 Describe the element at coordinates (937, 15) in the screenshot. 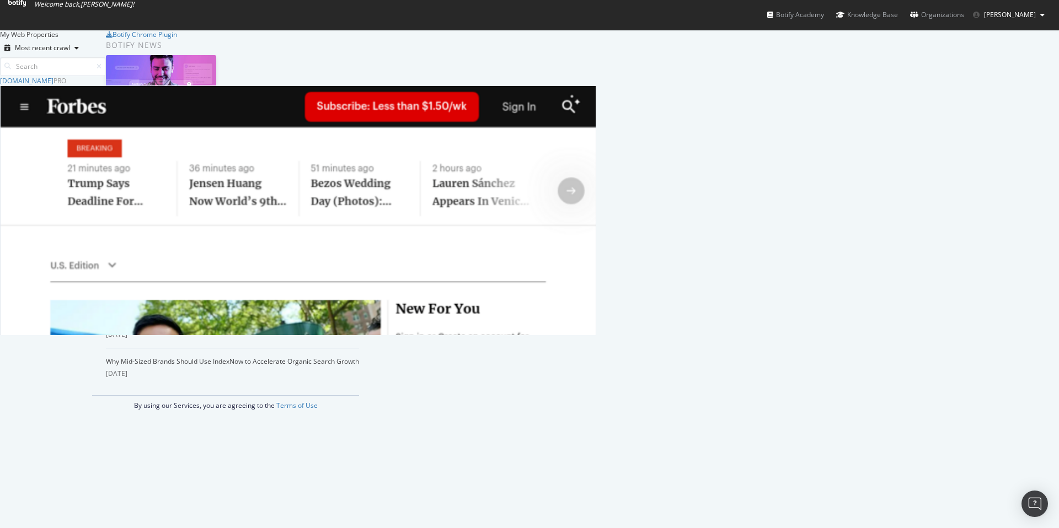

I see `div: Organizations` at that location.